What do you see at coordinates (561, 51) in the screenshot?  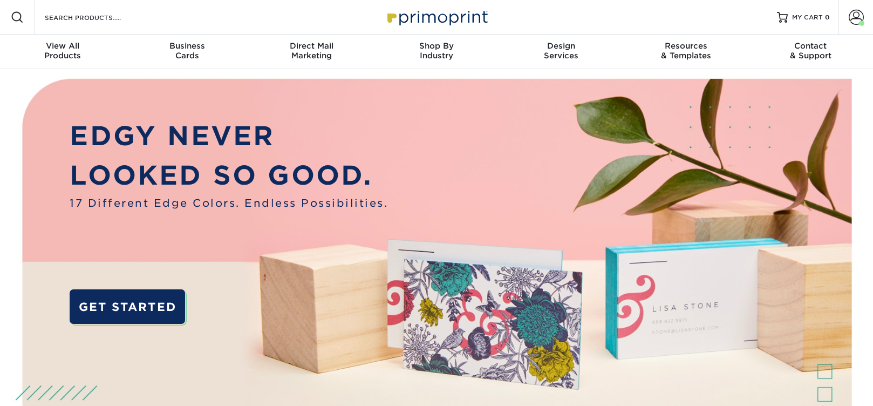 I see `div: Services` at bounding box center [561, 51].